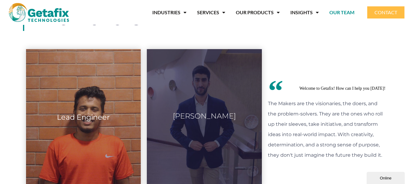  Describe the element at coordinates (326, 129) in the screenshot. I see `p: The Makers are the visionaries, the doers, and the problem-solvers. They are the ones who roll up...` at that location.